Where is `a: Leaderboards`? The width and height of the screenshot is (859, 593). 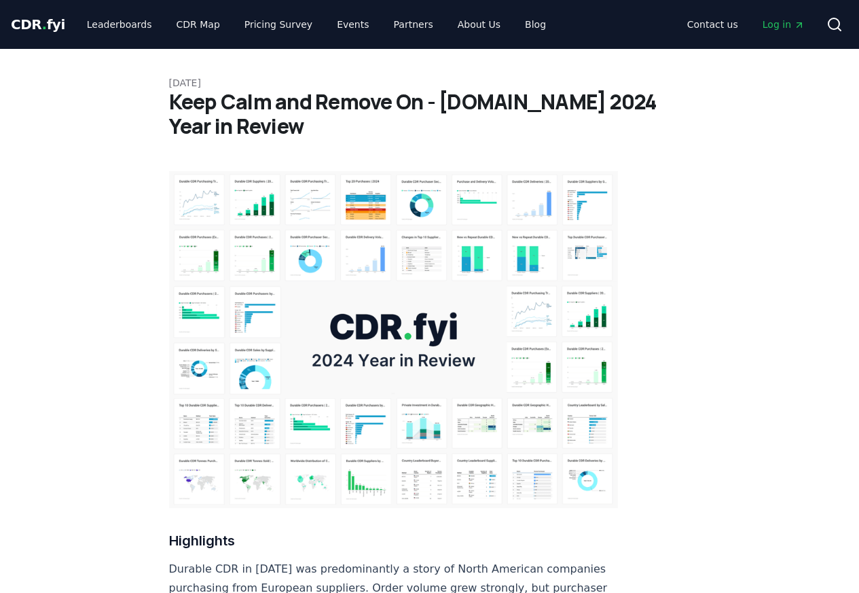 a: Leaderboards is located at coordinates (119, 24).